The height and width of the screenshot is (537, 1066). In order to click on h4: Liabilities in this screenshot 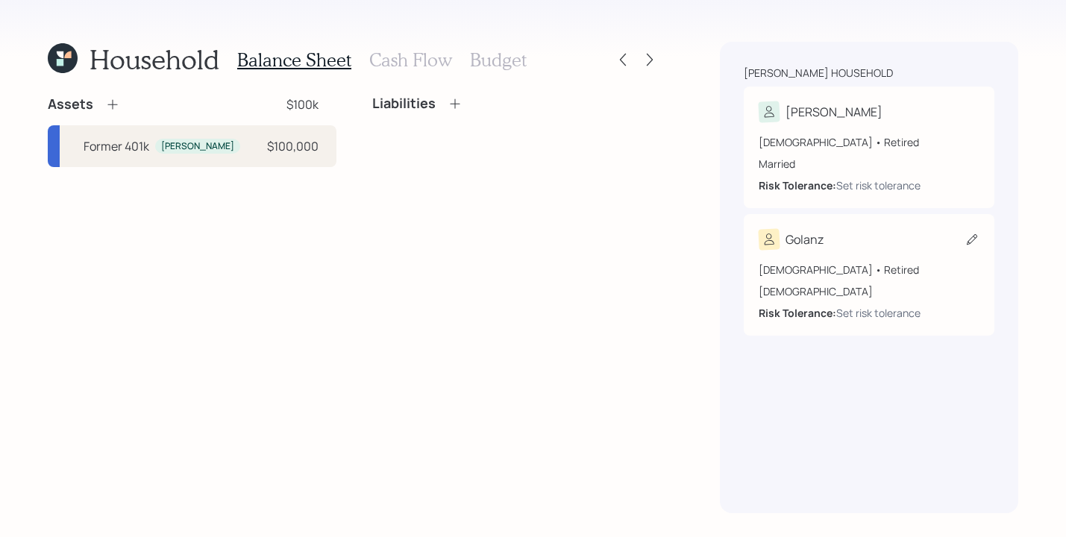, I will do `click(404, 104)`.